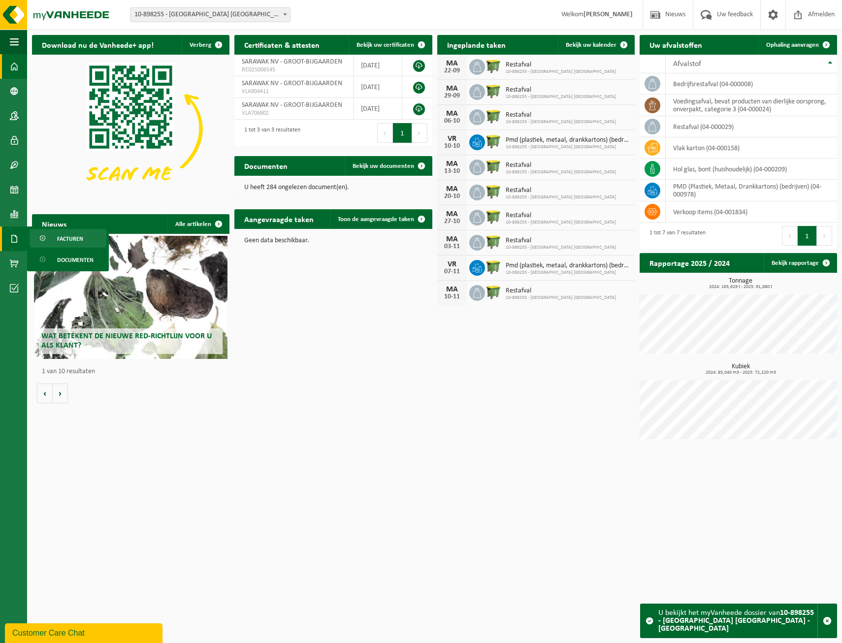 Image resolution: width=842 pixels, height=643 pixels. What do you see at coordinates (740, 287) in the screenshot?
I see `span: 2024: 165,629 t - 2025: 91,880 t` at bounding box center [740, 287].